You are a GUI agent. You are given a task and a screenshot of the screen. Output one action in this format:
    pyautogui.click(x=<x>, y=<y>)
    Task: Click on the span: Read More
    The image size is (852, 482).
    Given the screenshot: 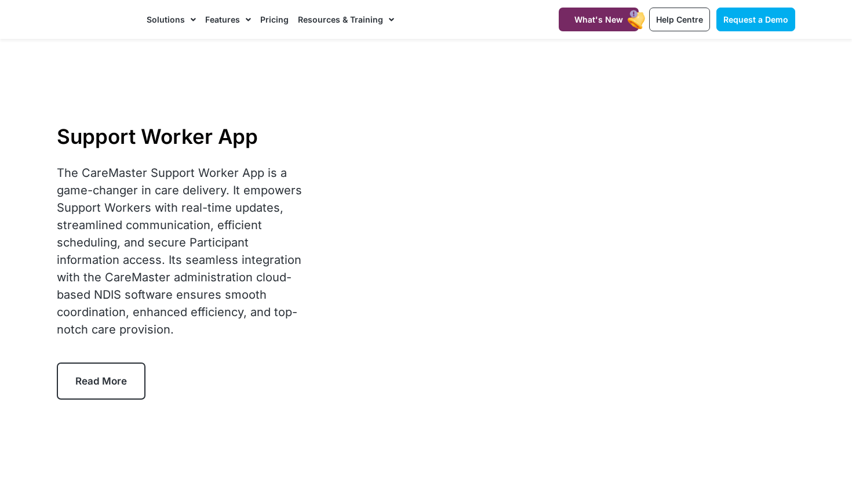 What is the action you would take?
    pyautogui.click(x=101, y=381)
    